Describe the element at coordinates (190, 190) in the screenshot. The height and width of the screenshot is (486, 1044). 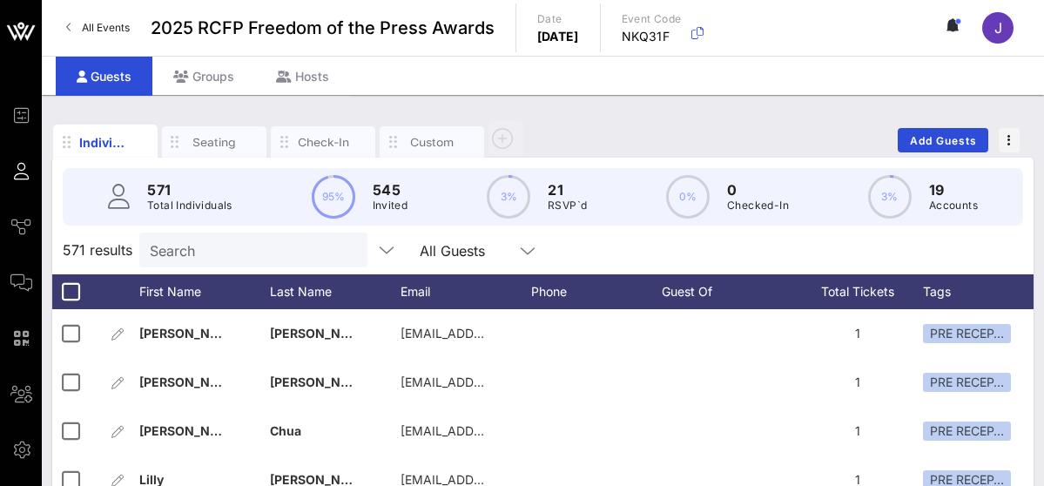
I see `p: 571` at that location.